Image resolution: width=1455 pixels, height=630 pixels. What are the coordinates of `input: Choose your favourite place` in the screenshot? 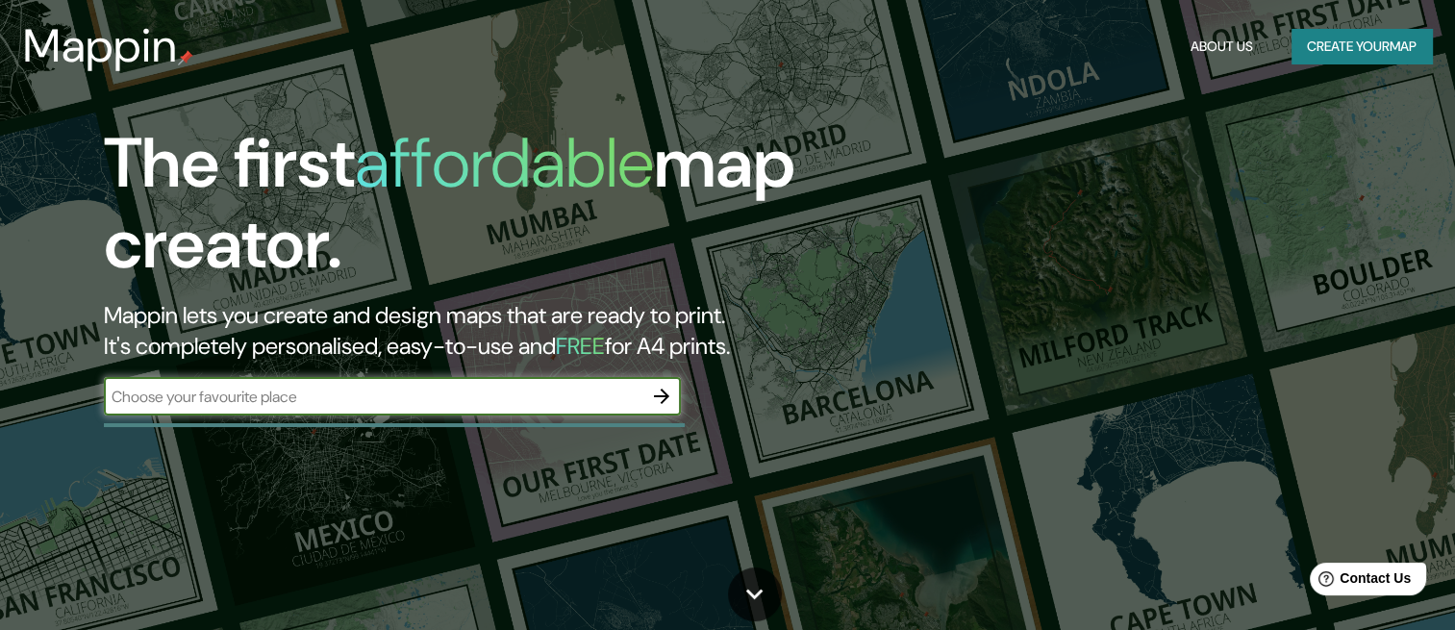 It's located at (373, 396).